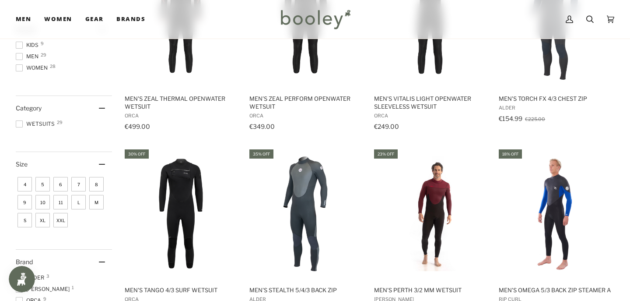 The width and height of the screenshot is (630, 301). Describe the element at coordinates (262, 126) in the screenshot. I see `span: €349.00` at that location.